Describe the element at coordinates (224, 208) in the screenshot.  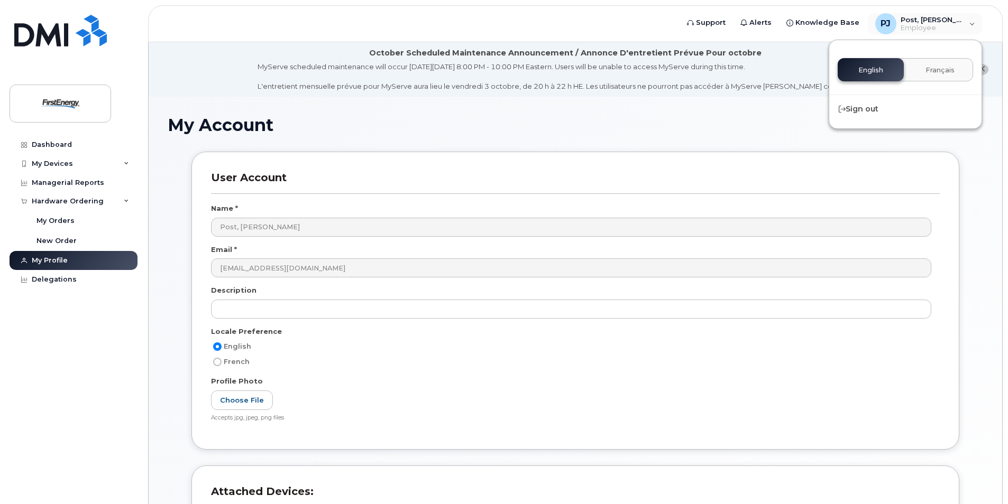
I see `label: Name *` at that location.